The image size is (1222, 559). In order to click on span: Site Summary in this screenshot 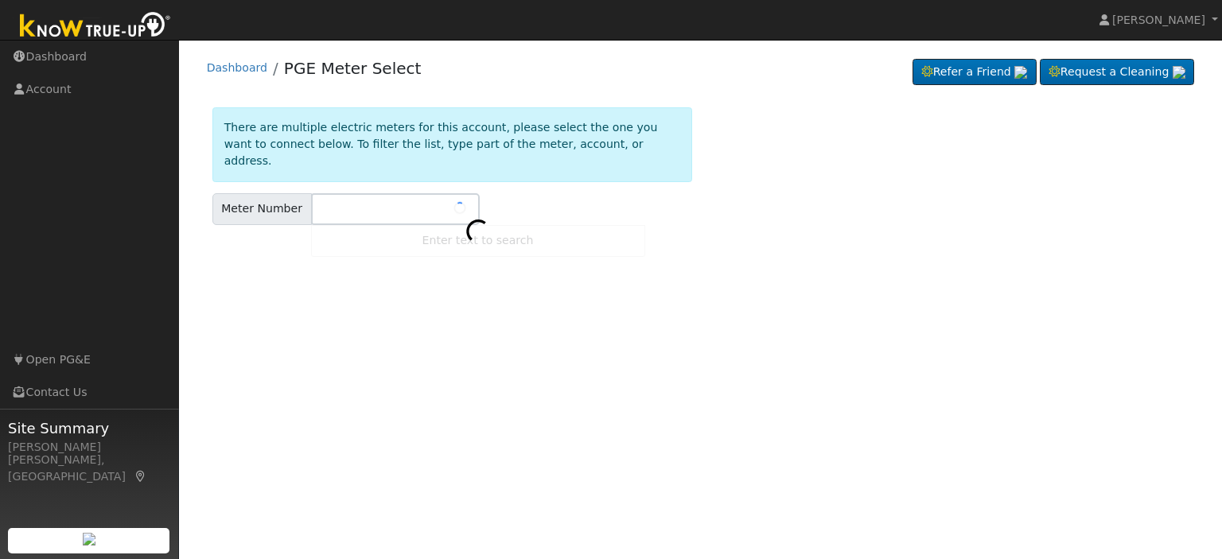, I will do `click(89, 428)`.